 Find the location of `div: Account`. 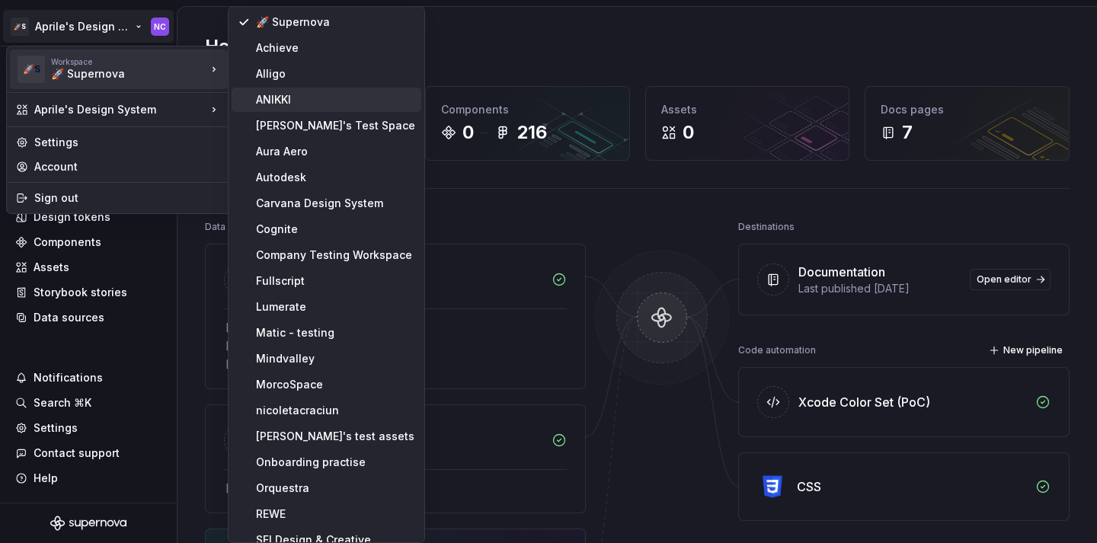

div: Account is located at coordinates (128, 167).